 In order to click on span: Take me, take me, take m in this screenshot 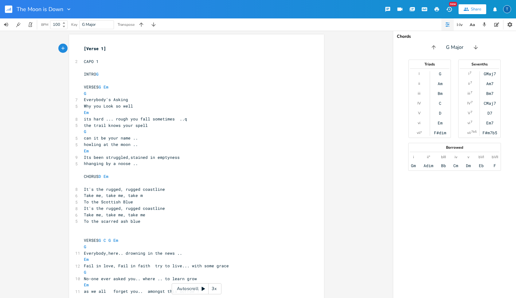, I will do `click(113, 195)`.